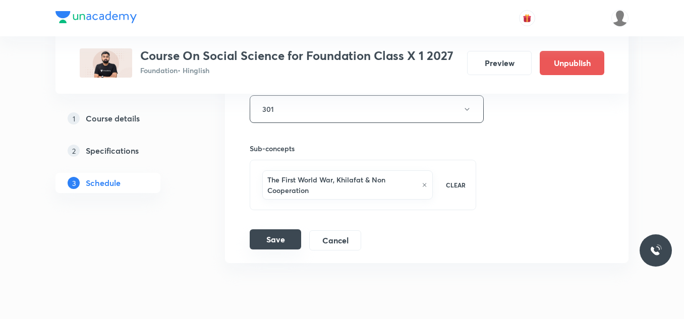 The image size is (684, 319). Describe the element at coordinates (367, 109) in the screenshot. I see `button: 301` at that location.